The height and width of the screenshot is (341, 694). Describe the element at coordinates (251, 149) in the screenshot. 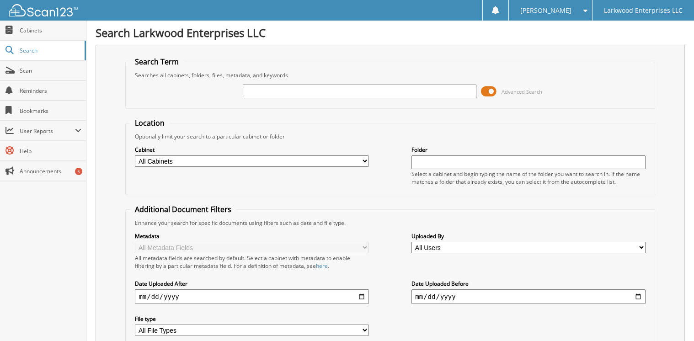

I see `label: Cabinet` at that location.